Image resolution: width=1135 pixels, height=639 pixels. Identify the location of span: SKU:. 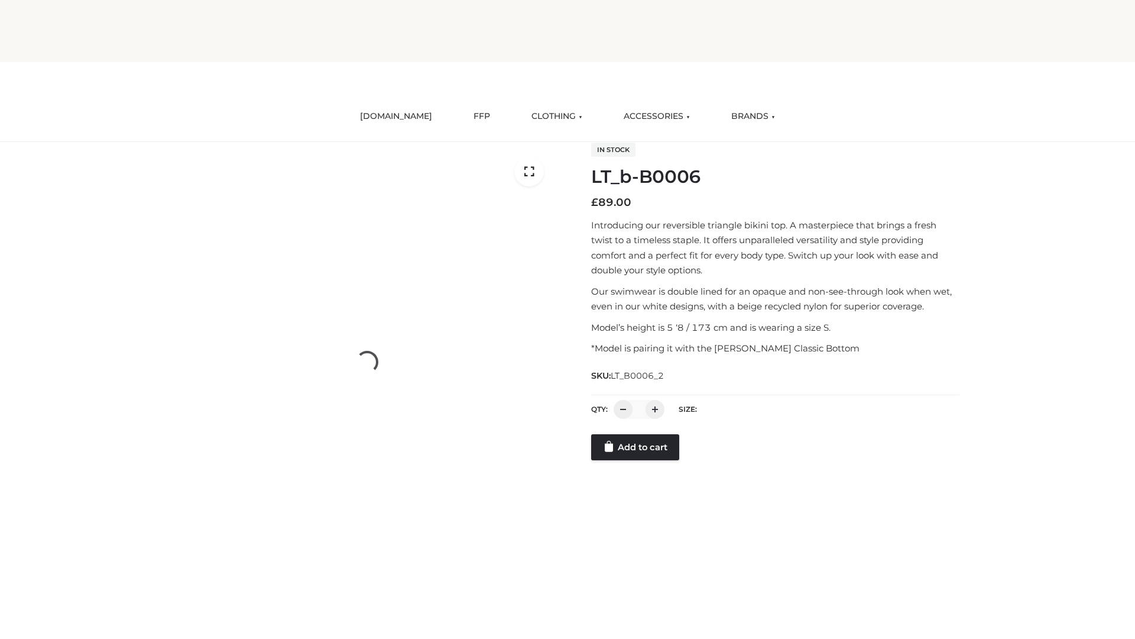
(628, 375).